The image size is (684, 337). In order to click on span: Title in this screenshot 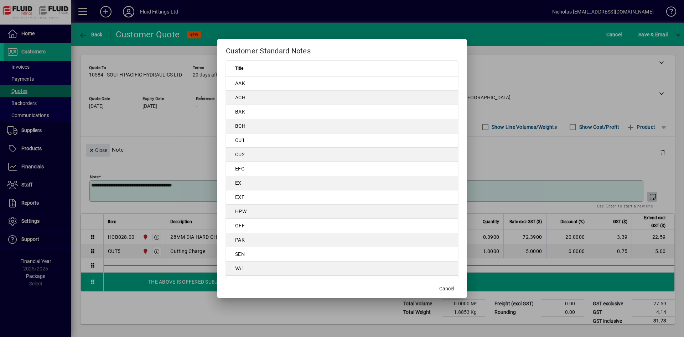, I will do `click(239, 68)`.